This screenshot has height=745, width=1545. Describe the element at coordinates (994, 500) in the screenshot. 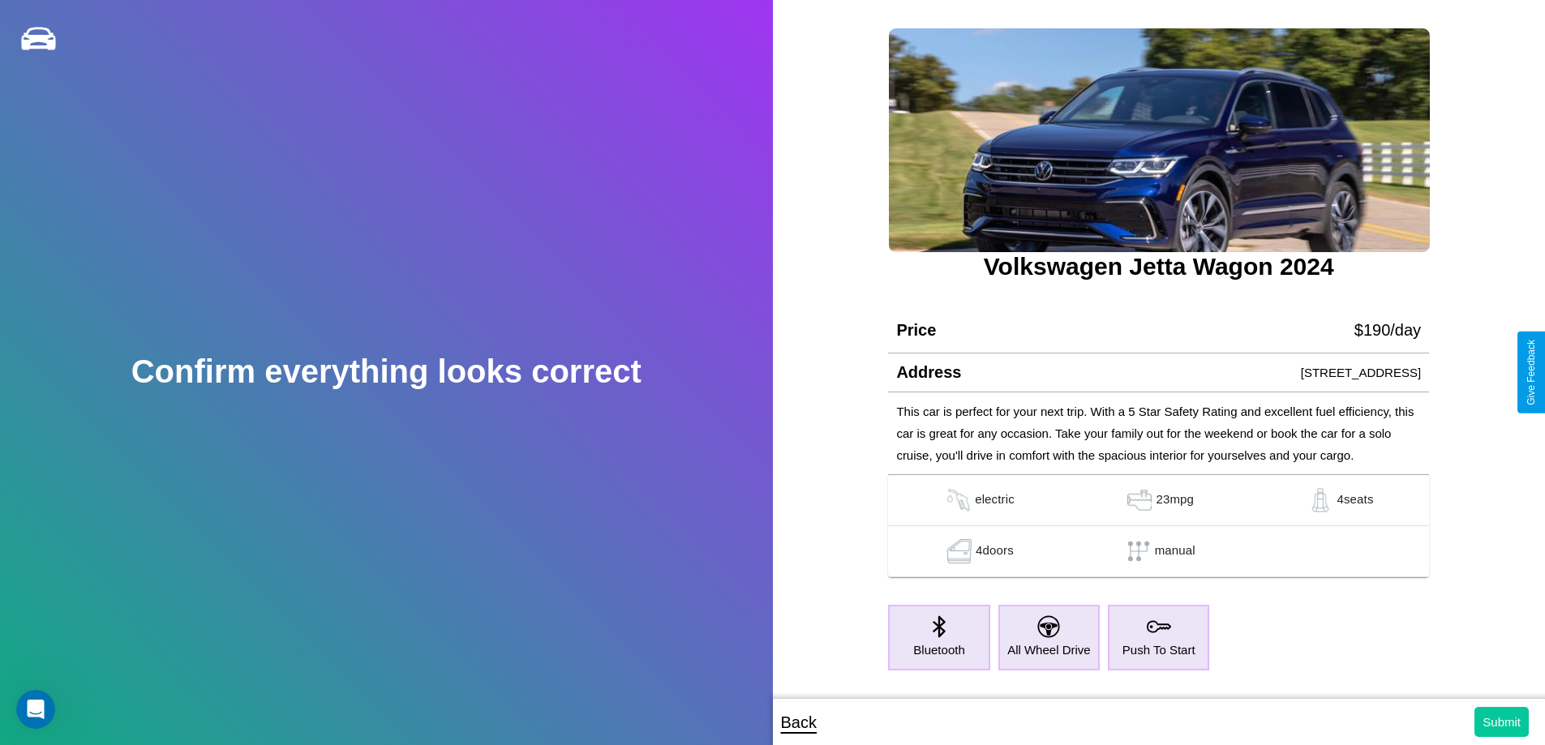

I see `p: electric` at that location.